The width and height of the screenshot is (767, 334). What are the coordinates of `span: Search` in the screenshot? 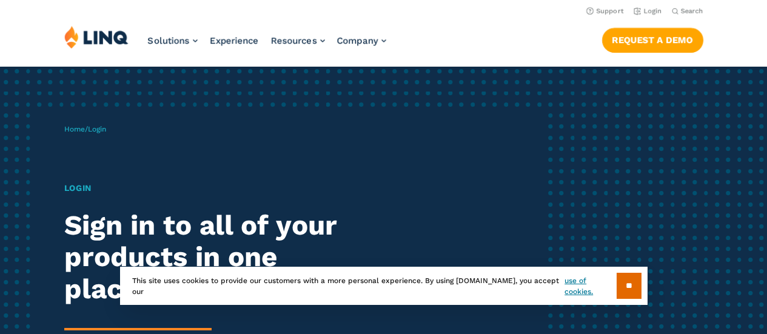 It's located at (691, 11).